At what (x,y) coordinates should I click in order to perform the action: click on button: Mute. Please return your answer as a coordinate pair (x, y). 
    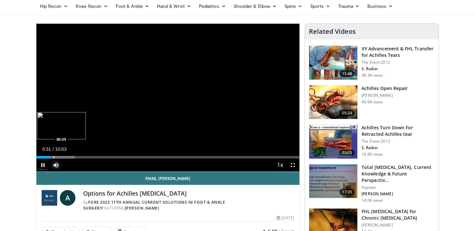
    Looking at the image, I should click on (56, 165).